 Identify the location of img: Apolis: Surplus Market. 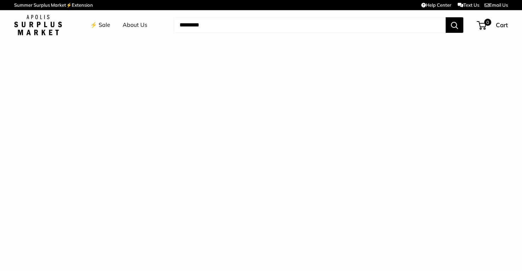
(38, 25).